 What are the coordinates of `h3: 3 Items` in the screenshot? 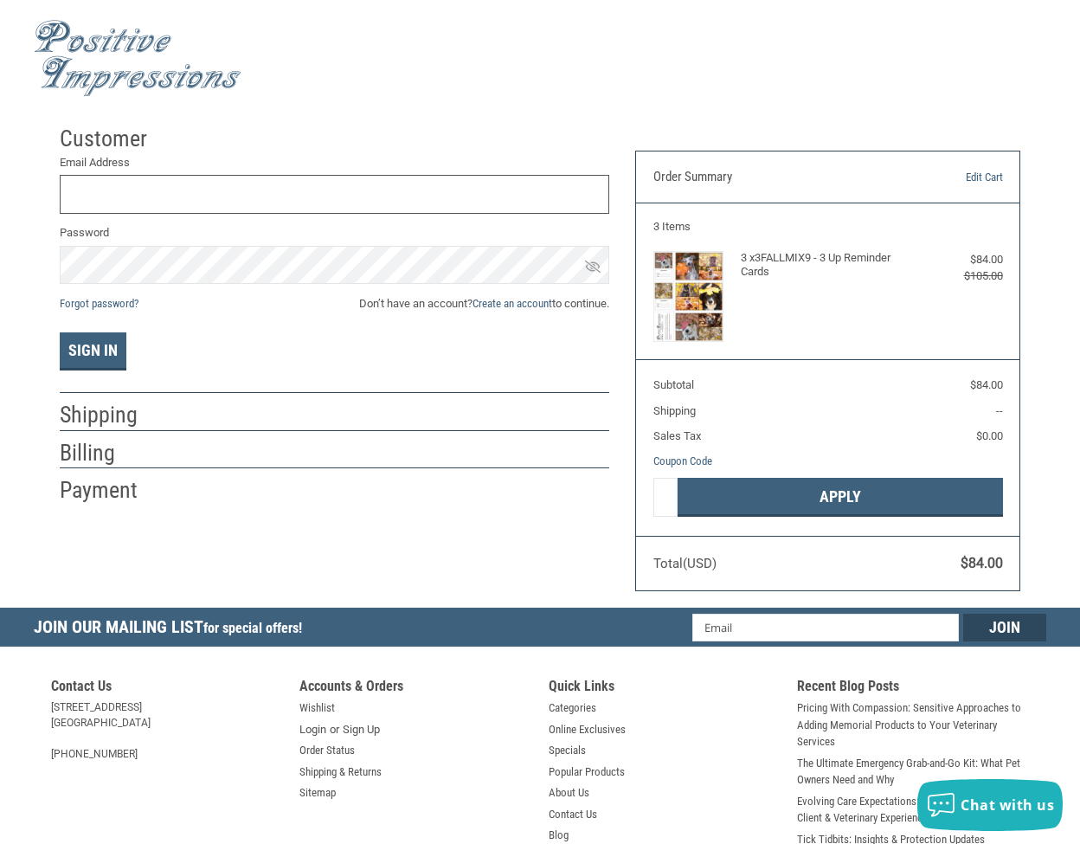 It's located at (828, 227).